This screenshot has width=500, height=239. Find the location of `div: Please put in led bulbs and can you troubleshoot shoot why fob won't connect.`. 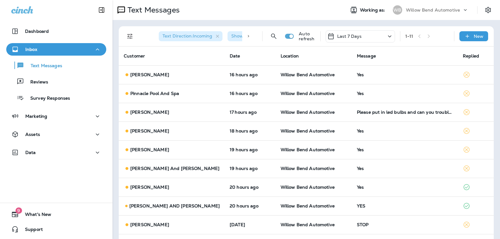

div: Please put in led bulbs and can you troubleshoot shoot why fob won't connect. is located at coordinates (405, 112).